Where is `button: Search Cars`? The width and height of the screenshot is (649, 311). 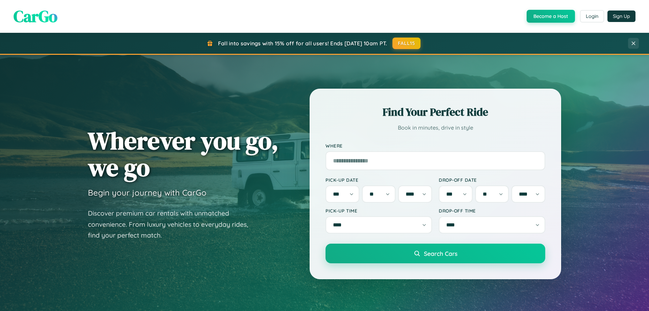 button: Search Cars is located at coordinates (436, 253).